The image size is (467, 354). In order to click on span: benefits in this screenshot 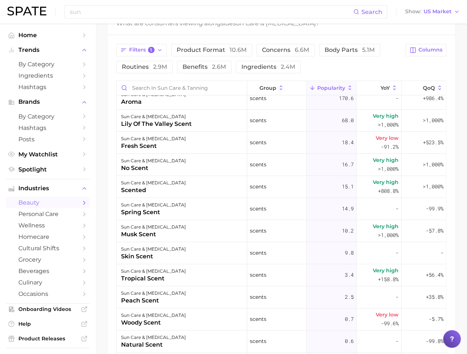, I will do `click(204, 67)`.